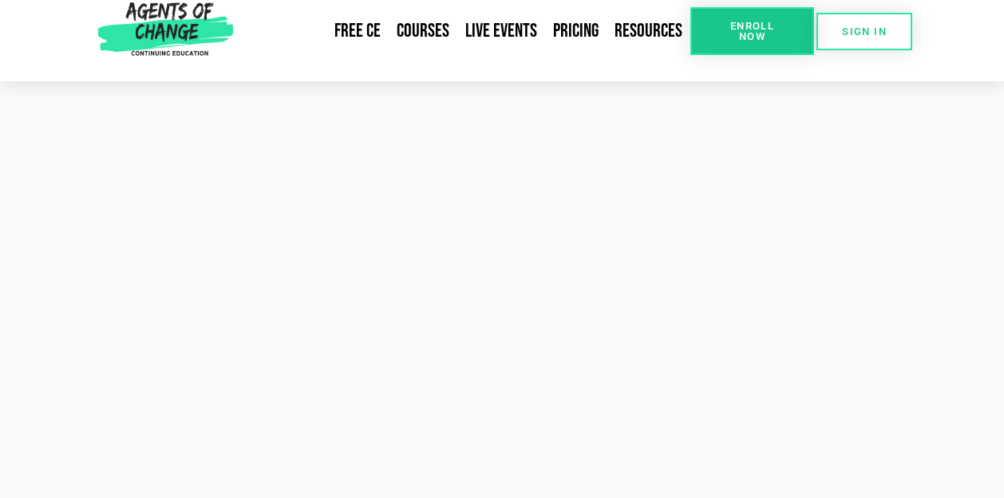 The height and width of the screenshot is (498, 1004). I want to click on nav: Menu, so click(465, 31).